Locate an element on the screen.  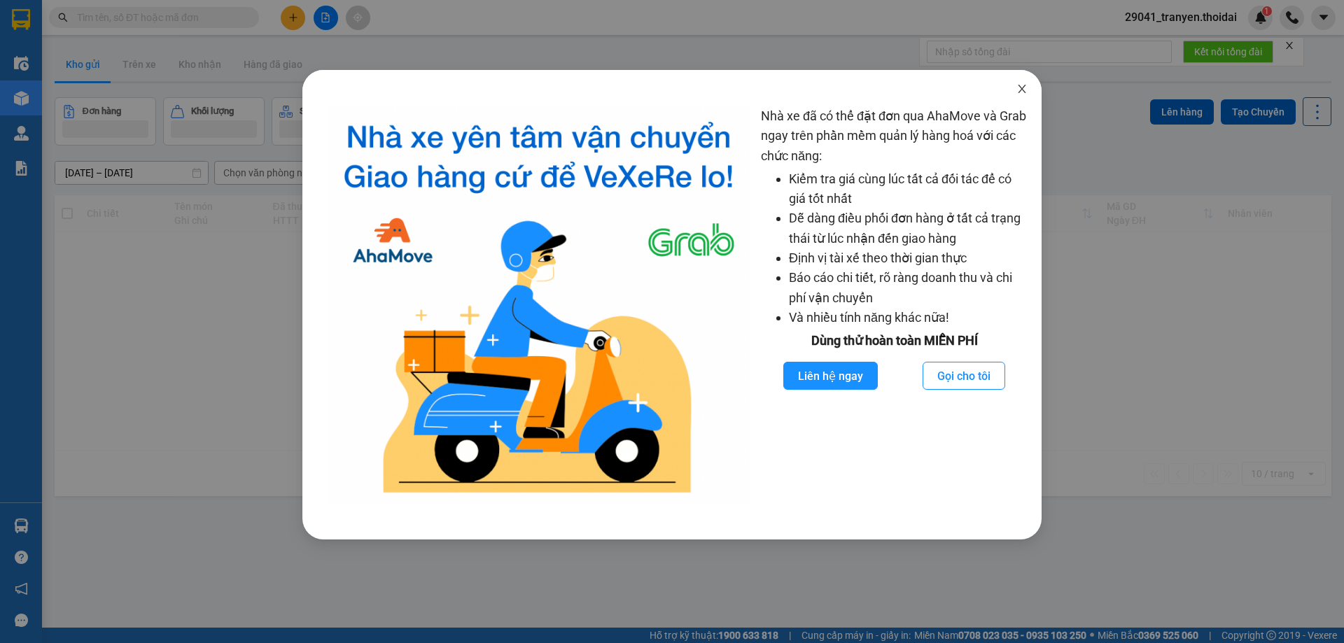
div: Dùng thử hoàn toàn MIỄN PHÍ is located at coordinates (894, 341).